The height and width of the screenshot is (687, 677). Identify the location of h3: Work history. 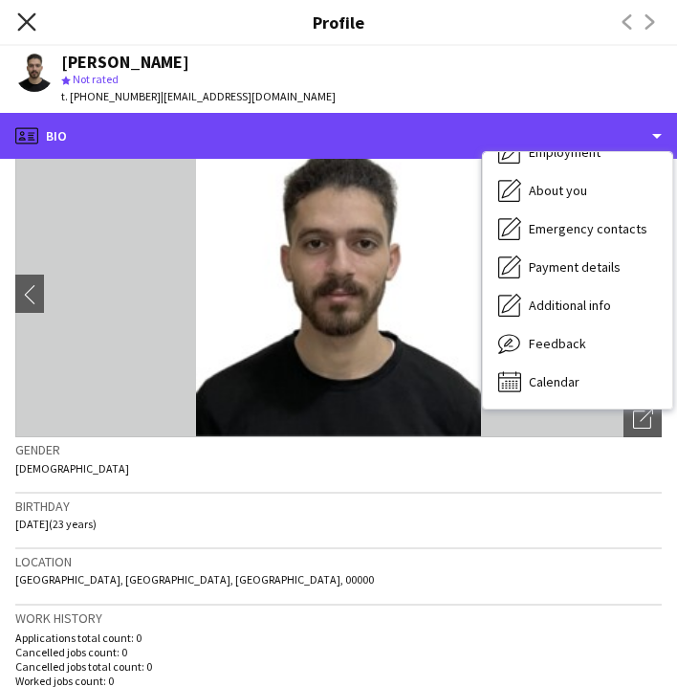
(338, 618).